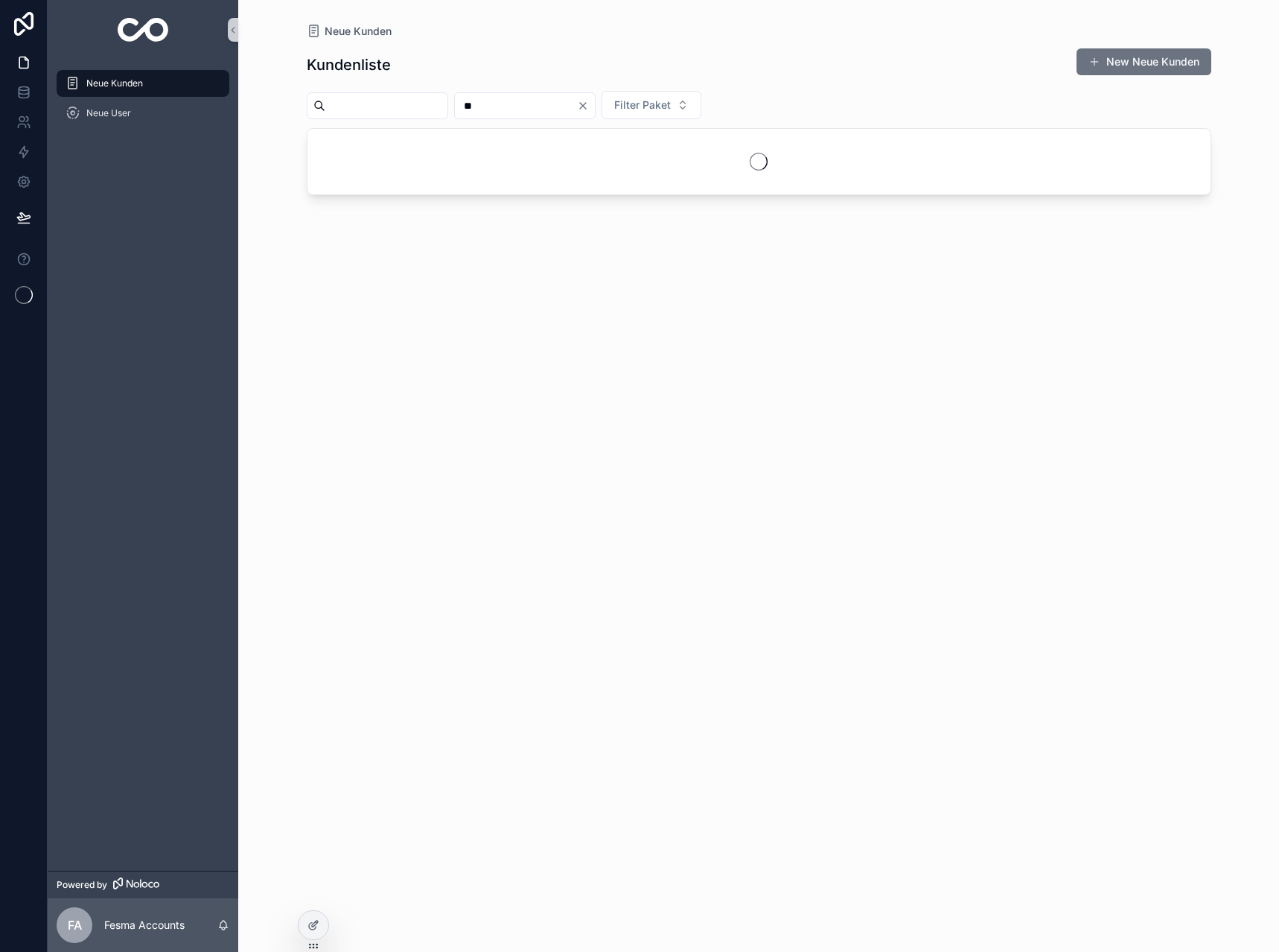 The height and width of the screenshot is (952, 1279). Describe the element at coordinates (1143, 62) in the screenshot. I see `button: New Neue Kunden` at that location.